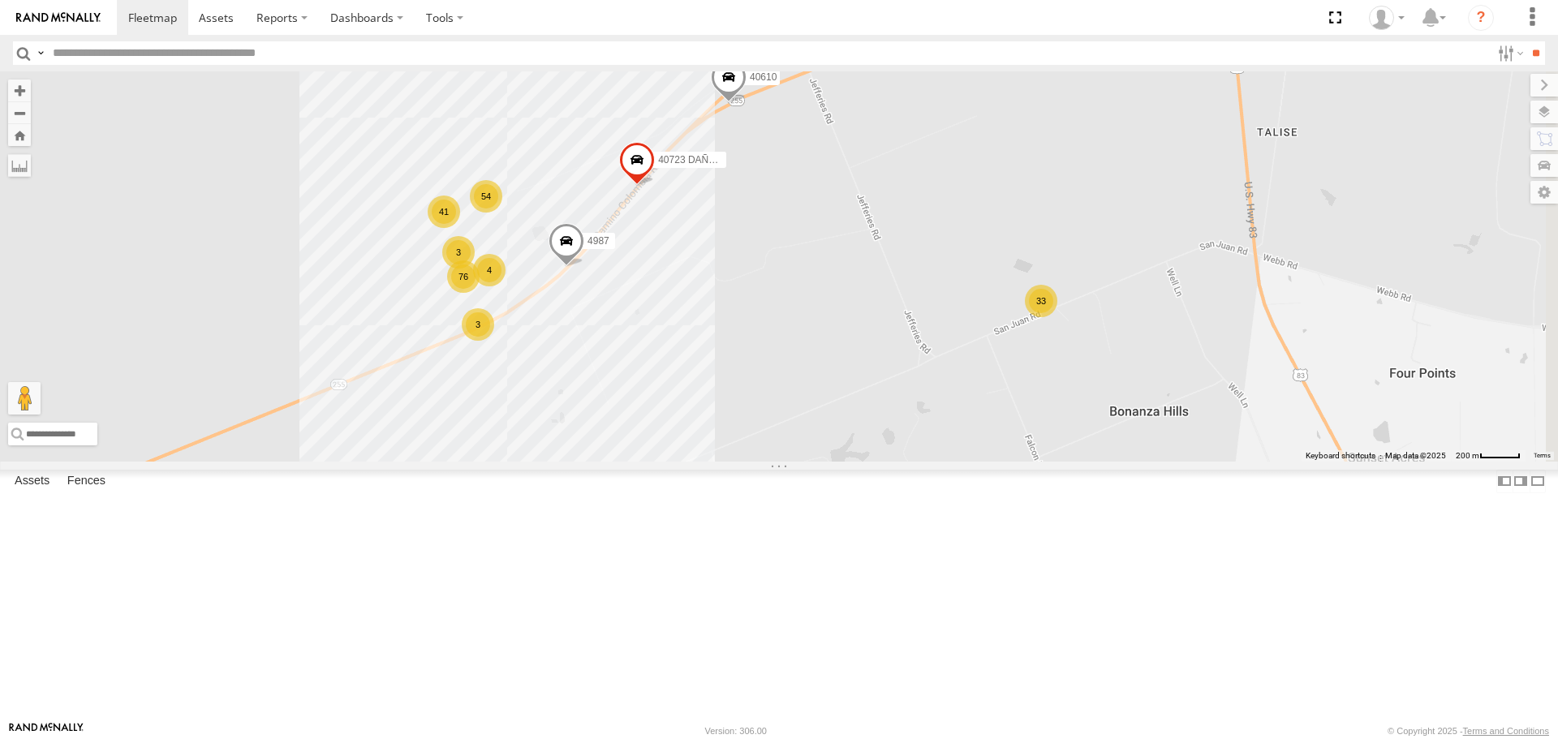 The width and height of the screenshot is (1558, 739). What do you see at coordinates (58, 18) in the screenshot?
I see `img: rand-logo.svg` at bounding box center [58, 18].